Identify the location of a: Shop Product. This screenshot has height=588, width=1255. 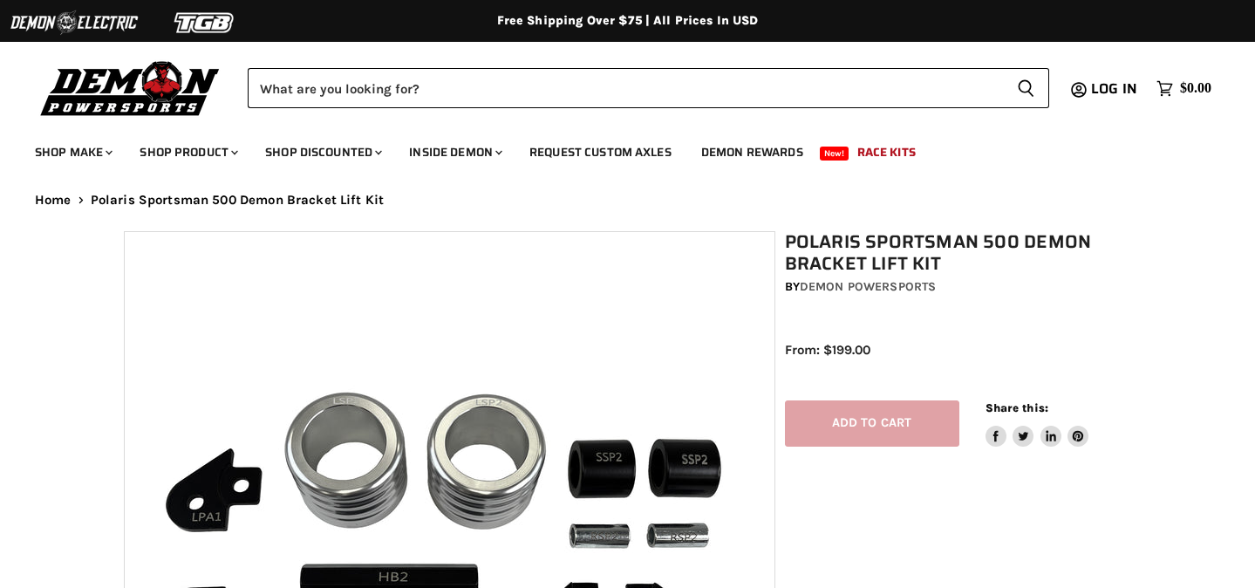
(188, 152).